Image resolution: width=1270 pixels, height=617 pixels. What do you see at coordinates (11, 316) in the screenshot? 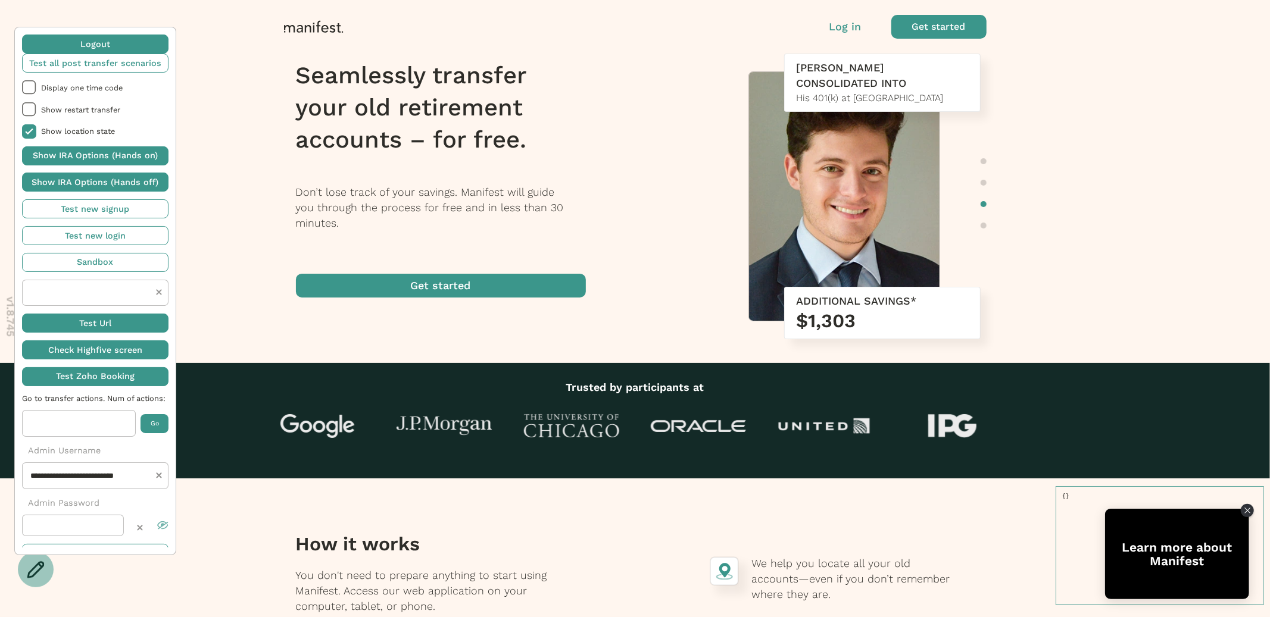
I see `p: v 1.8.745` at bounding box center [11, 316].